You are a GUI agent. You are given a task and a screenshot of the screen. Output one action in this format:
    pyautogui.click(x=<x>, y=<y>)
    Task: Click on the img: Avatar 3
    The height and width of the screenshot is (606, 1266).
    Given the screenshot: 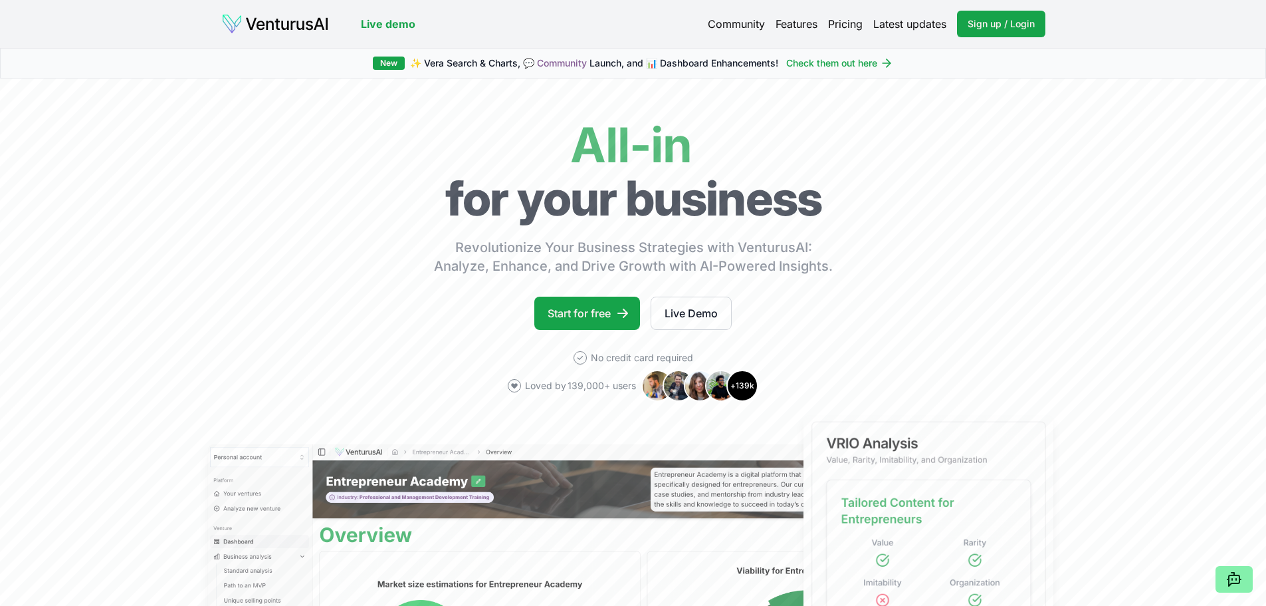 What is the action you would take?
    pyautogui.click(x=700, y=386)
    